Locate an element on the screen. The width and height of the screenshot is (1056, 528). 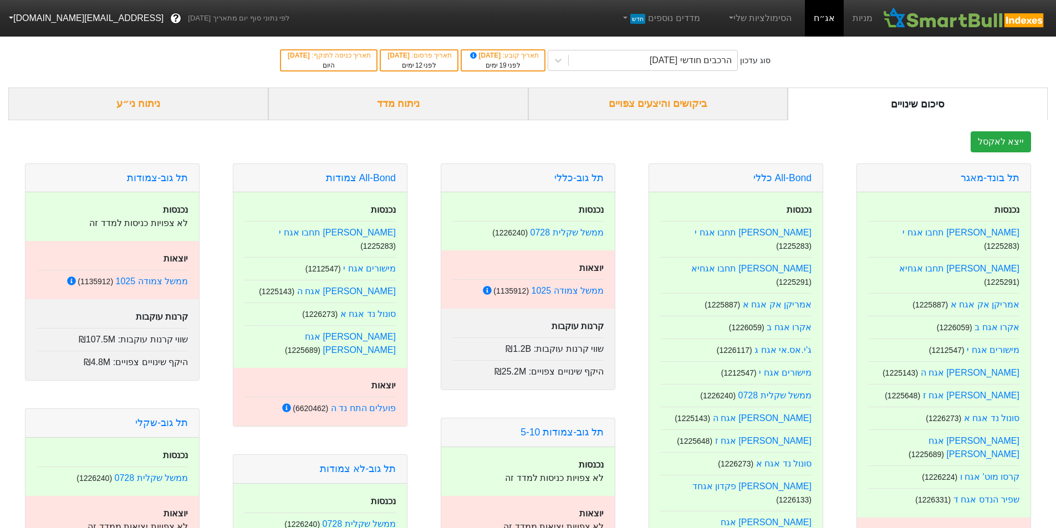
span: 12 is located at coordinates (419, 65).